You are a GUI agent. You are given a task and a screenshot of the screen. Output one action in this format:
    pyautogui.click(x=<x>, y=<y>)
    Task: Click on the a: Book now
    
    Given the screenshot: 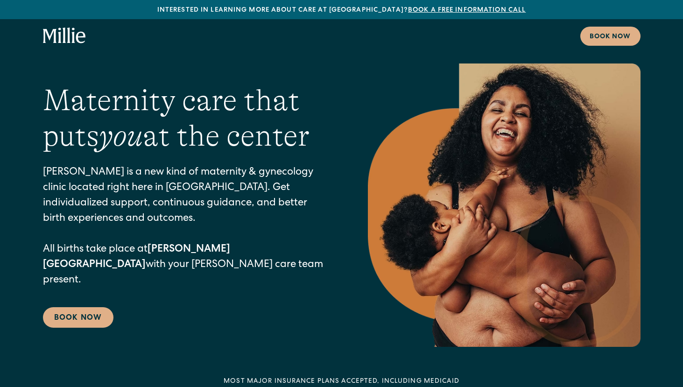 What is the action you would take?
    pyautogui.click(x=610, y=36)
    